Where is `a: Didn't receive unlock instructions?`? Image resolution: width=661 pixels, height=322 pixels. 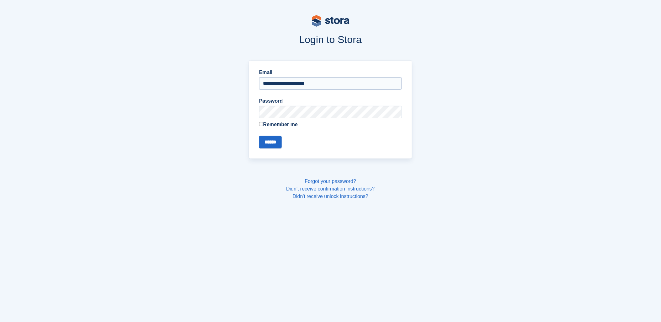
a: Didn't receive unlock instructions? is located at coordinates (330, 196).